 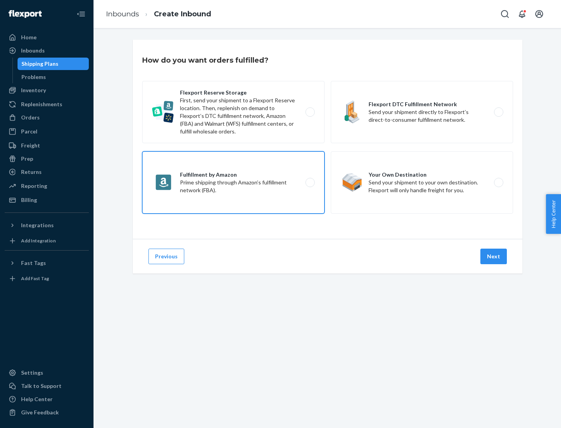 I want to click on div: Orders, so click(x=30, y=118).